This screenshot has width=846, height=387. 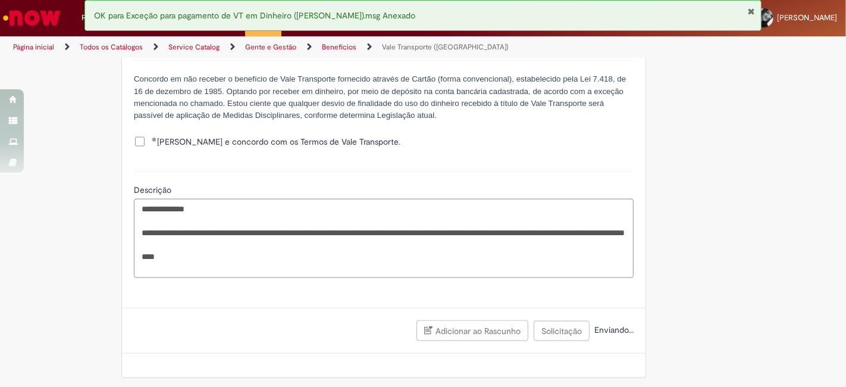 What do you see at coordinates (111, 47) in the screenshot?
I see `a: Todos os Catálogos` at bounding box center [111, 47].